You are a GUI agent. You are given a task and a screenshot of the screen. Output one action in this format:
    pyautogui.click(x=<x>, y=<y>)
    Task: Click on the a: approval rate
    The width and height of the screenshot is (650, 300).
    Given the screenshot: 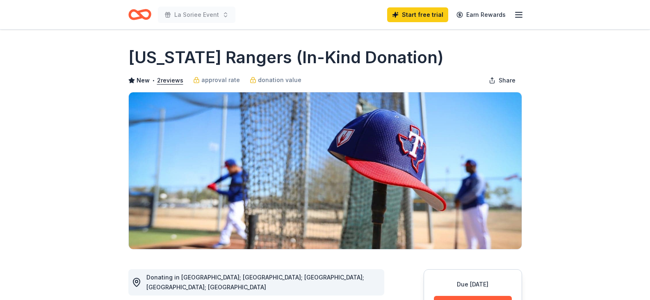 What is the action you would take?
    pyautogui.click(x=216, y=80)
    